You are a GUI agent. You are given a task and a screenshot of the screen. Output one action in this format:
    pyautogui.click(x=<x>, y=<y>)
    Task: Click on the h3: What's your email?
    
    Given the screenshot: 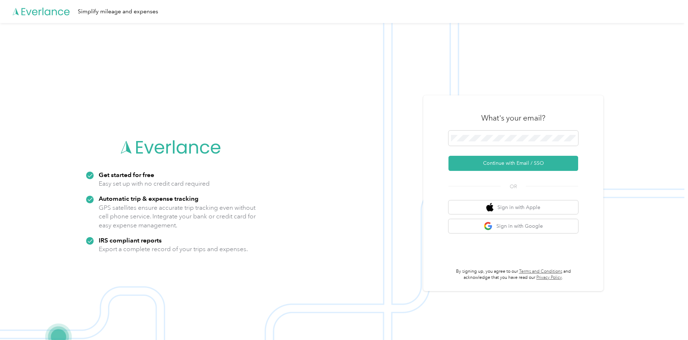 What is the action you would take?
    pyautogui.click(x=513, y=118)
    